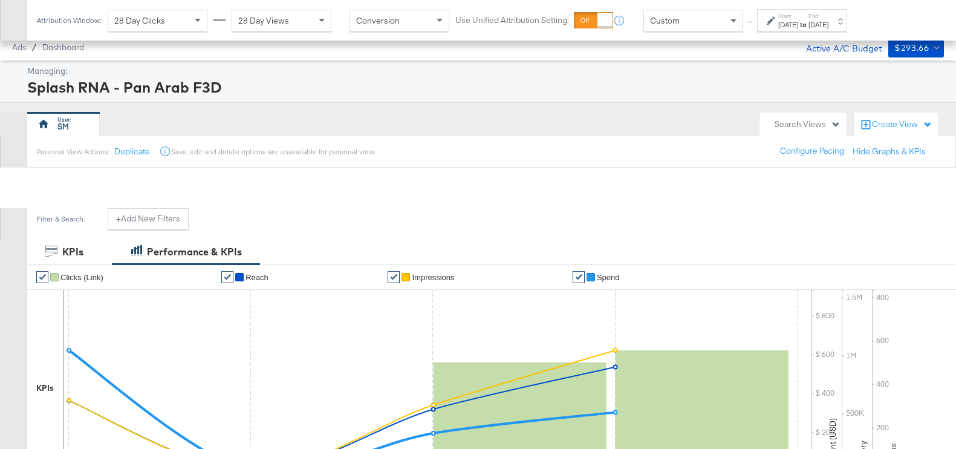 This screenshot has height=449, width=956. I want to click on div: Managing:, so click(484, 71).